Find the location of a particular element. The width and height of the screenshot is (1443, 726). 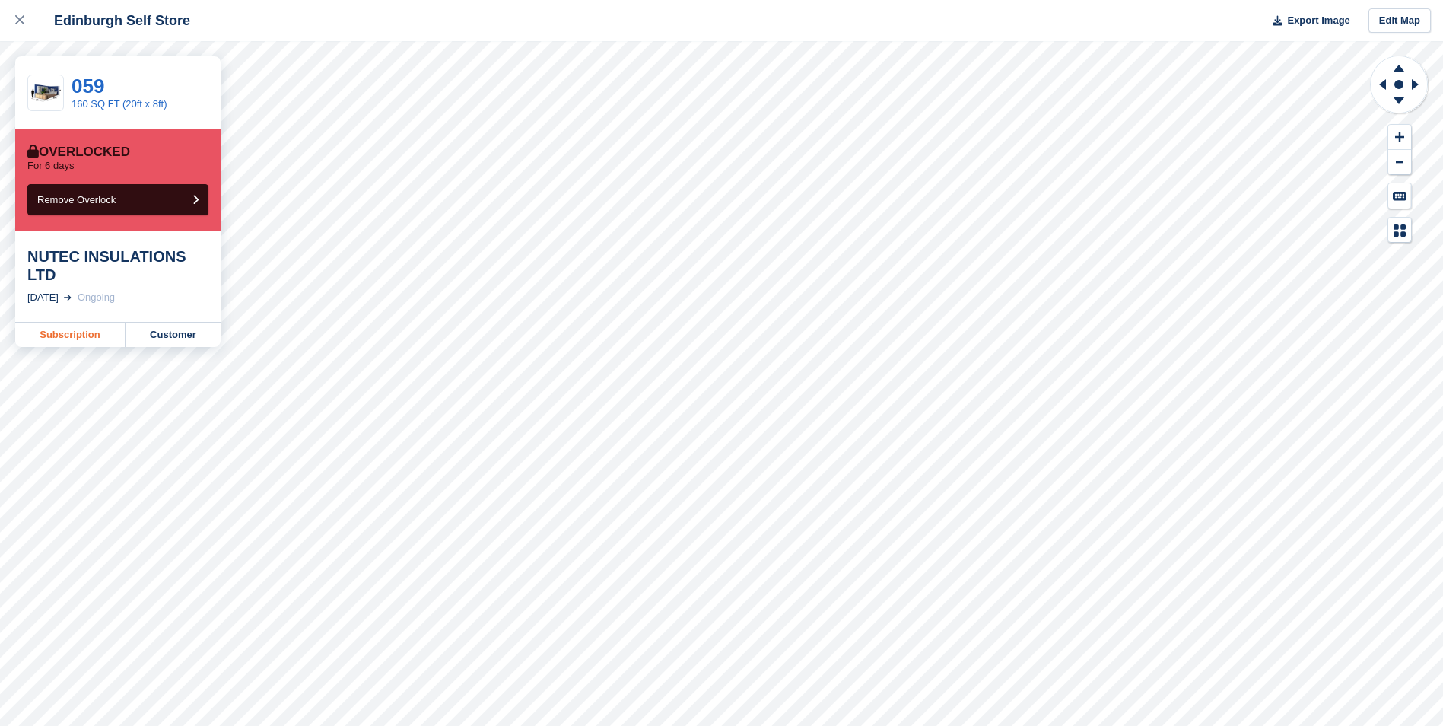

a: Customer is located at coordinates (173, 335).